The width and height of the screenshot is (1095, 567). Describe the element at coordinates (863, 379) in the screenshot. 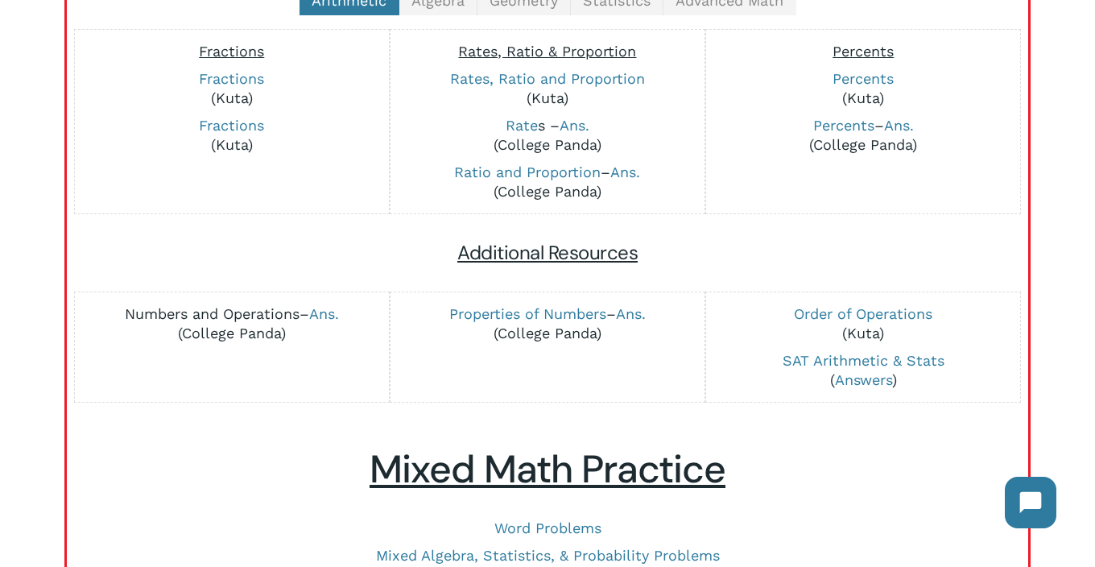

I see `a: Answers` at that location.